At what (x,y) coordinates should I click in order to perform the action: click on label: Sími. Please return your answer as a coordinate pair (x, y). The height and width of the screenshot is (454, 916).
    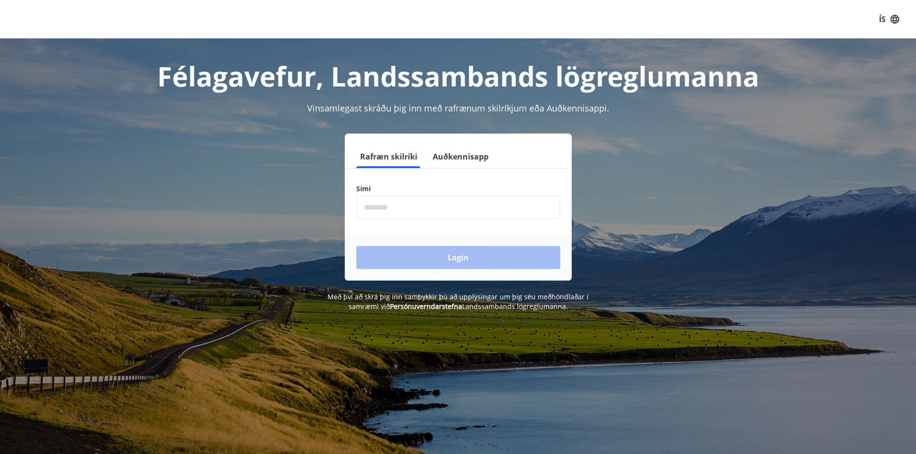
    Looking at the image, I should click on (458, 189).